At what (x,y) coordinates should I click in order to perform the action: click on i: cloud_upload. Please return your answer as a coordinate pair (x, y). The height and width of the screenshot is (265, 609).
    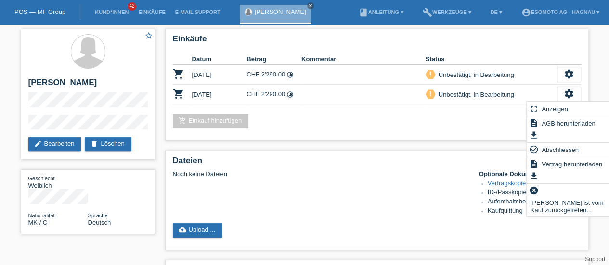
    Looking at the image, I should click on (182, 230).